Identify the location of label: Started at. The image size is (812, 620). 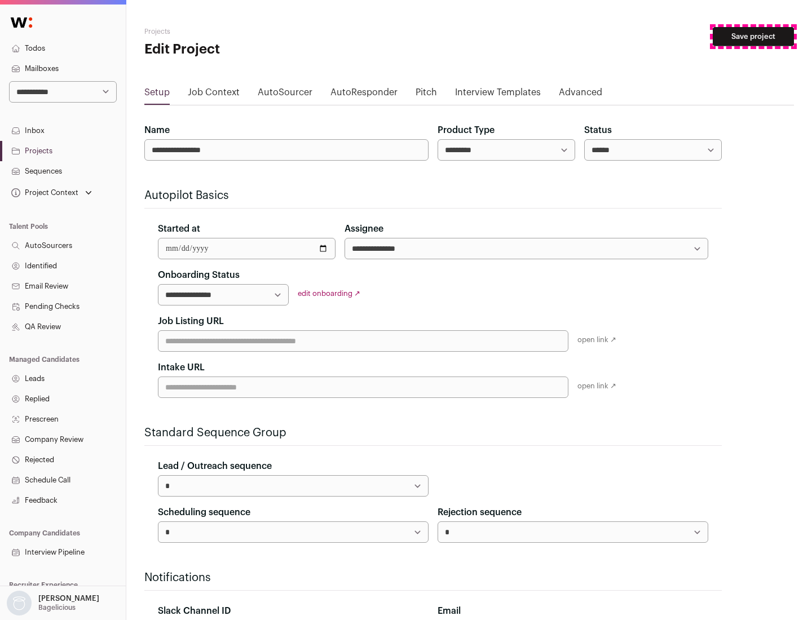
(179, 229).